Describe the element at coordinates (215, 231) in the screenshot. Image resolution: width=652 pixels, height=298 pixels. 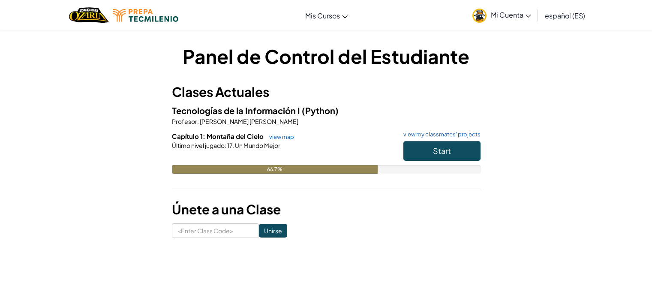
I see `input: <Enter Class Code>` at that location.